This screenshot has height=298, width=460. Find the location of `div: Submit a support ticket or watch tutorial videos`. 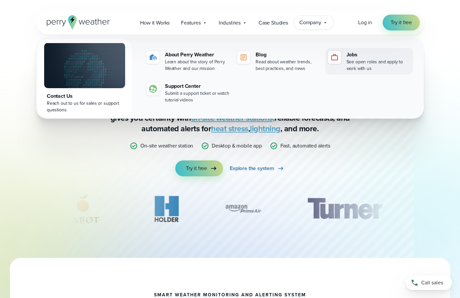

div: Submit a support ticket or watch tutorial videos is located at coordinates (197, 97).